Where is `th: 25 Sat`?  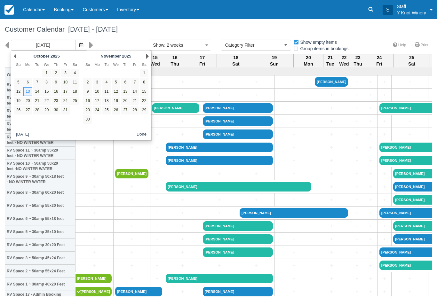 th: 25 Sat is located at coordinates (411, 61).